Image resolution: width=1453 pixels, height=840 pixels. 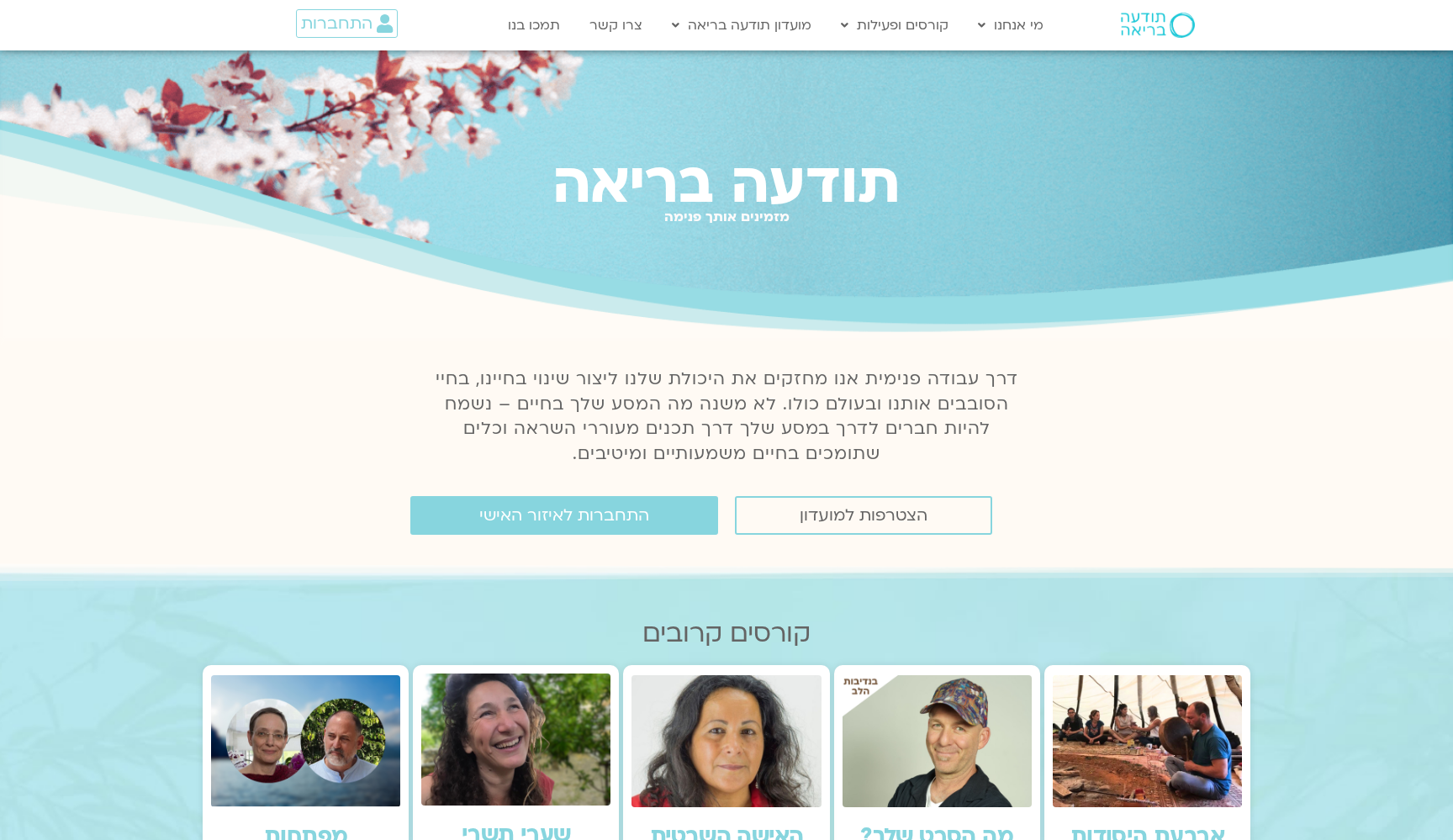 What do you see at coordinates (564, 515) in the screenshot?
I see `span: התחברות לאיזור האישי` at bounding box center [564, 515].